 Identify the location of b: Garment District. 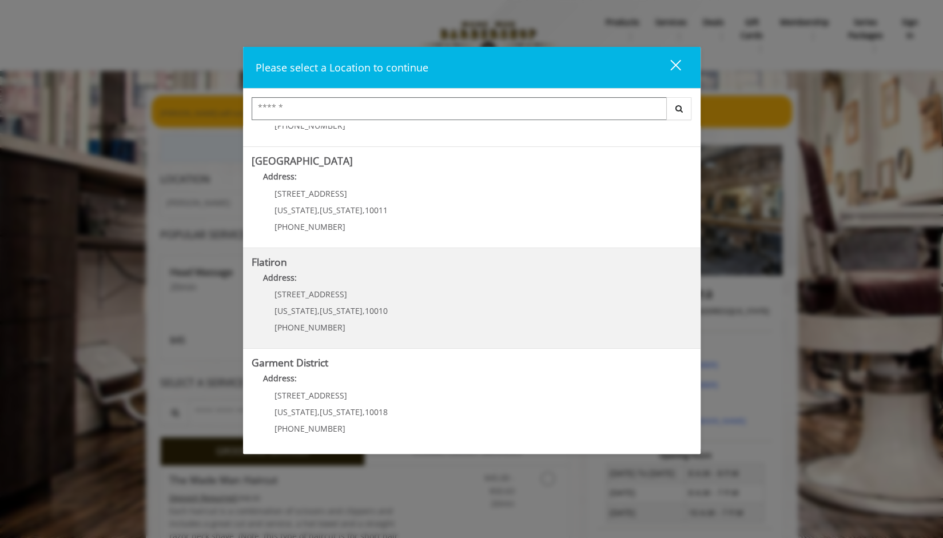
(290, 363).